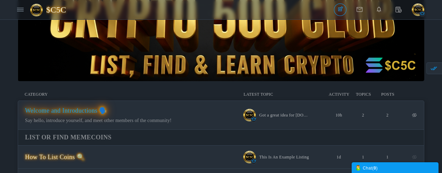 This screenshot has width=442, height=173. What do you see at coordinates (363, 94) in the screenshot?
I see `li: Topics` at bounding box center [363, 94].